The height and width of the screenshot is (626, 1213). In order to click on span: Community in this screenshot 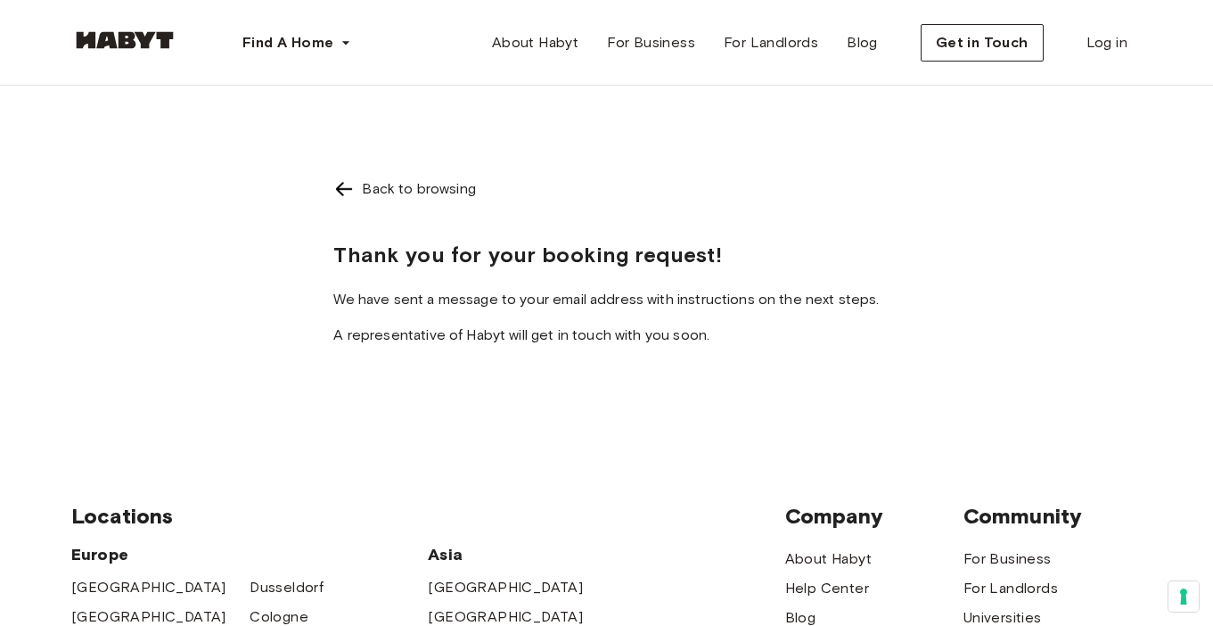, I will do `click(1053, 516)`.